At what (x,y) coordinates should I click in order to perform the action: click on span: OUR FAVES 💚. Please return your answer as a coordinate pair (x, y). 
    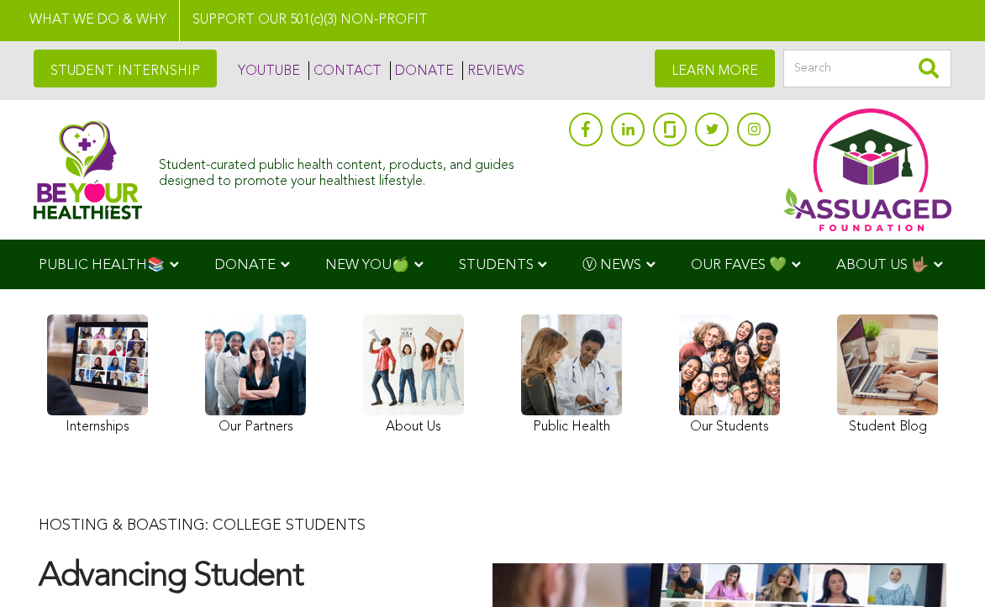
    Looking at the image, I should click on (739, 265).